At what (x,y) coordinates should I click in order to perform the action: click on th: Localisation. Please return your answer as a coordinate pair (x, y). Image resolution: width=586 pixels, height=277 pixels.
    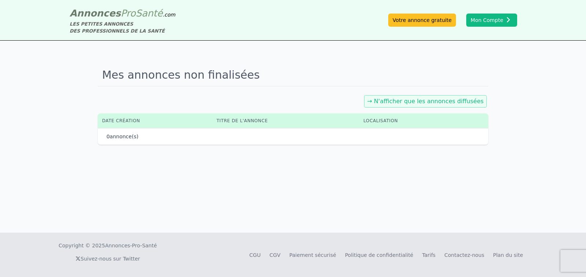
    Looking at the image, I should click on (411, 121).